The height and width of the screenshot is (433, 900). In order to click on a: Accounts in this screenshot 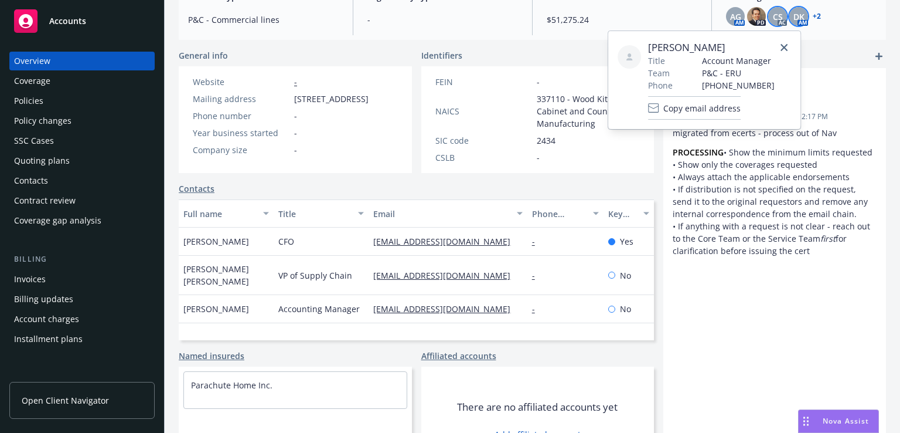, I will do `click(82, 21)`.